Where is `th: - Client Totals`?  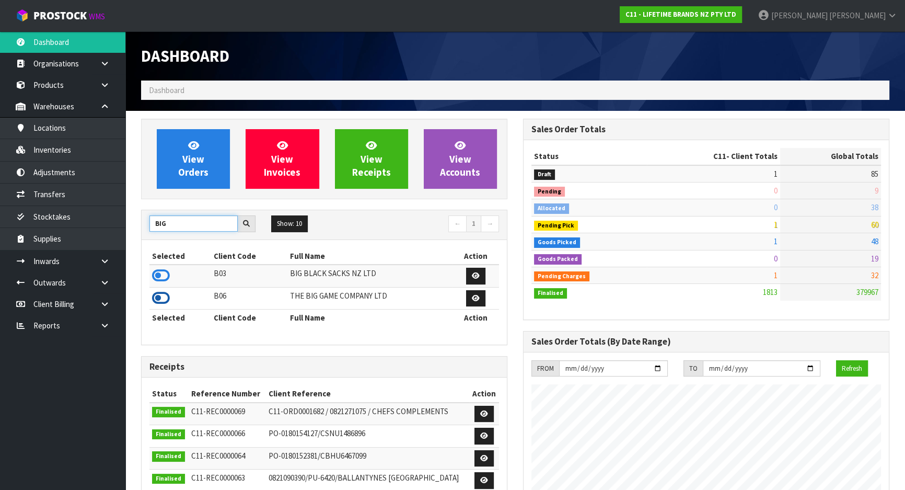
th: - Client Totals is located at coordinates (713, 156).